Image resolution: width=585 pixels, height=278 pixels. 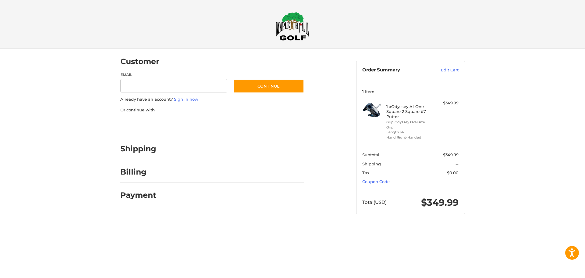 I want to click on span: Total (USD), so click(x=374, y=202).